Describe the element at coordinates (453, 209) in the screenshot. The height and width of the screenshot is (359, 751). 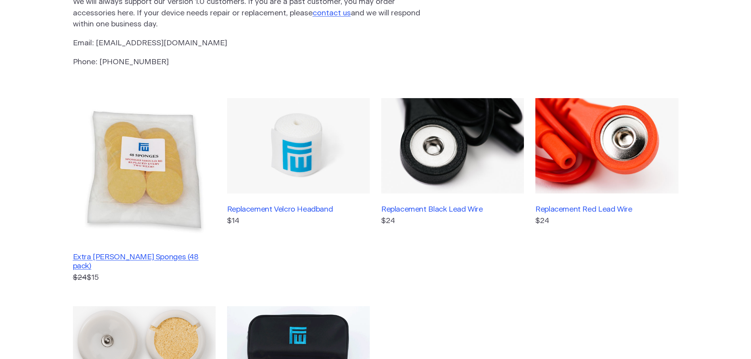
I see `h3: Replacement Black Lead Wire` at that location.